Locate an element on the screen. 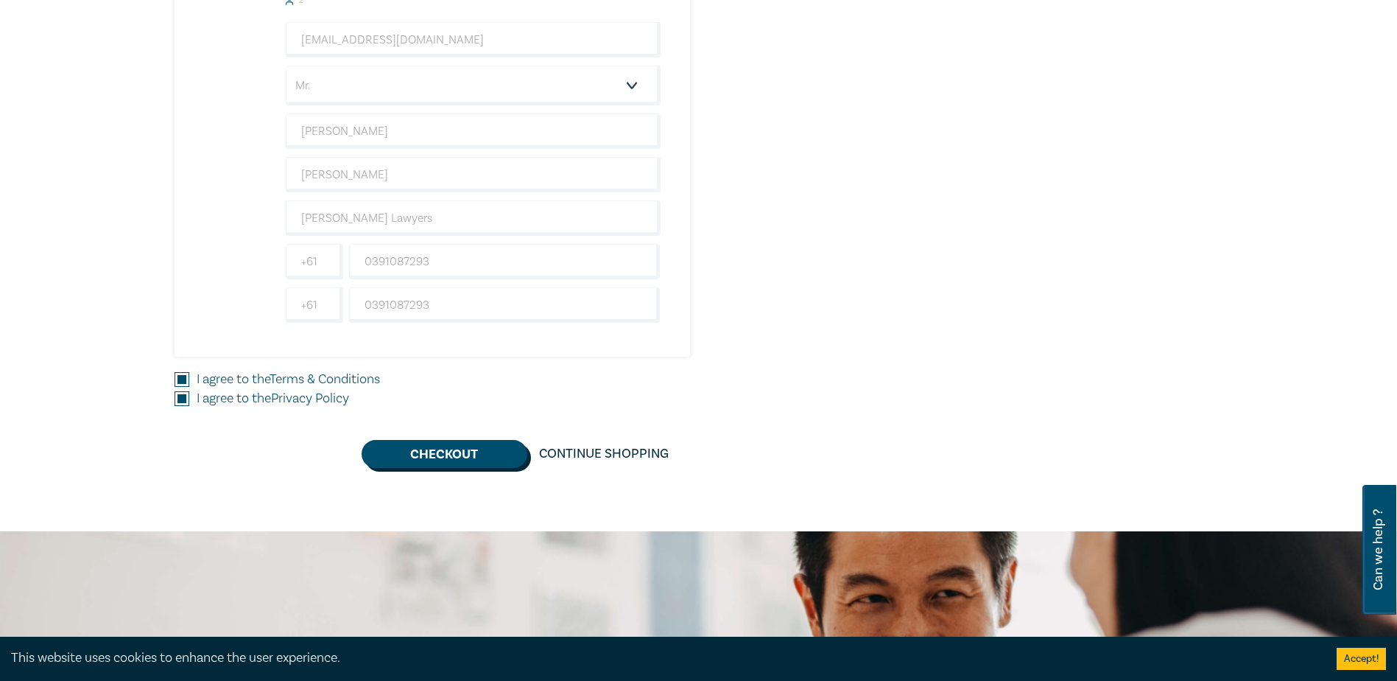 This screenshot has height=681, width=1397. a: Continue Shopping is located at coordinates (604, 454).